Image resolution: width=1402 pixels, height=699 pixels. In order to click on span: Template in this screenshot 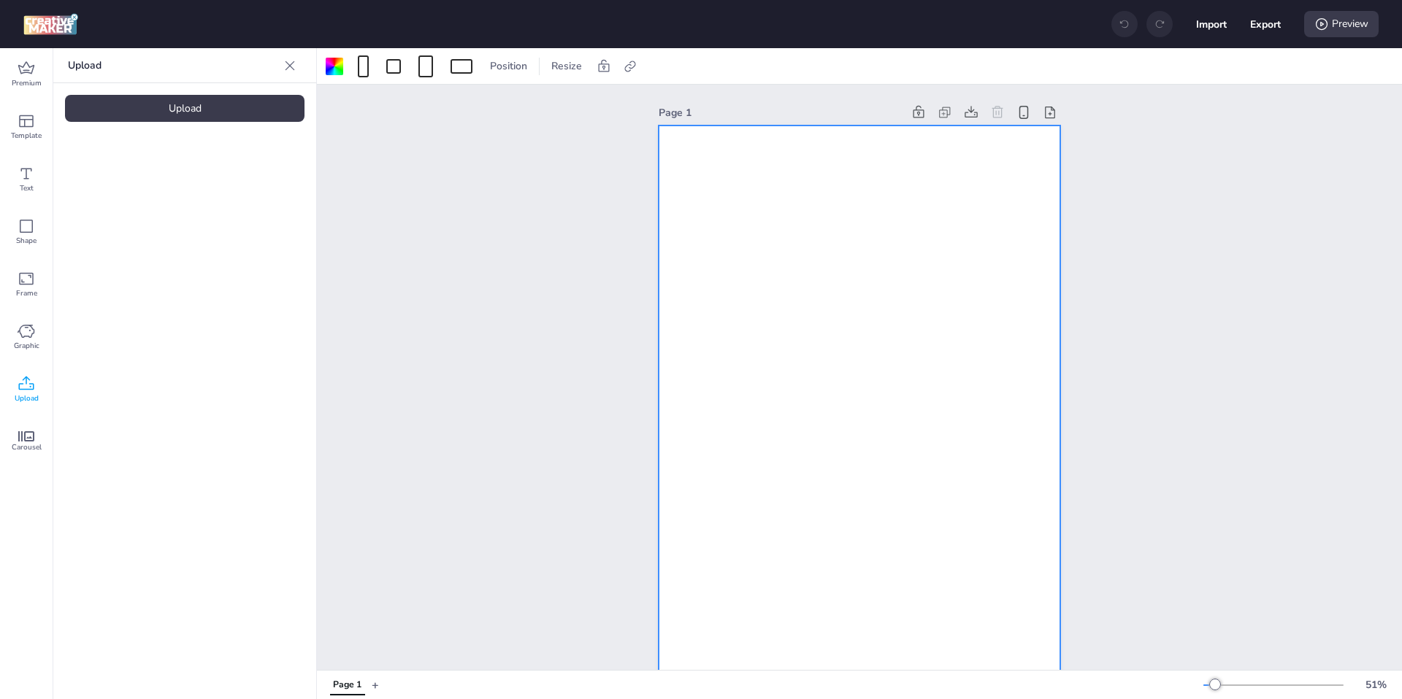, I will do `click(26, 136)`.